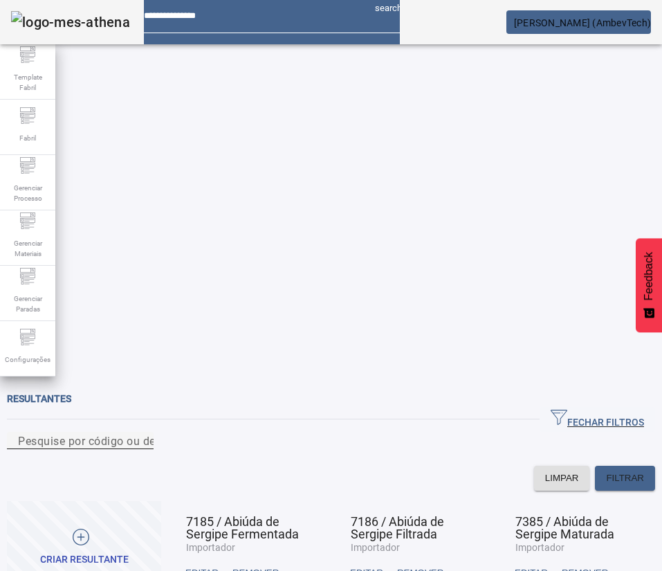 This screenshot has width=662, height=571. Describe the element at coordinates (562, 478) in the screenshot. I see `button: LIMPAR` at that location.